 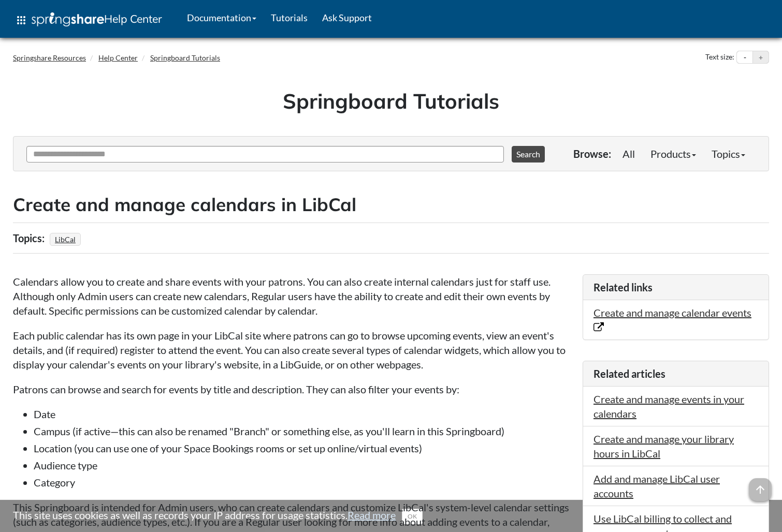 What do you see at coordinates (303, 482) in the screenshot?
I see `li: Category` at bounding box center [303, 482].